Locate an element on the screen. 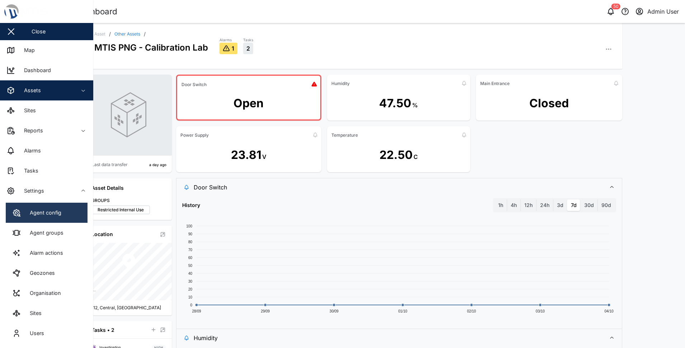  text: 90 is located at coordinates (190, 234).